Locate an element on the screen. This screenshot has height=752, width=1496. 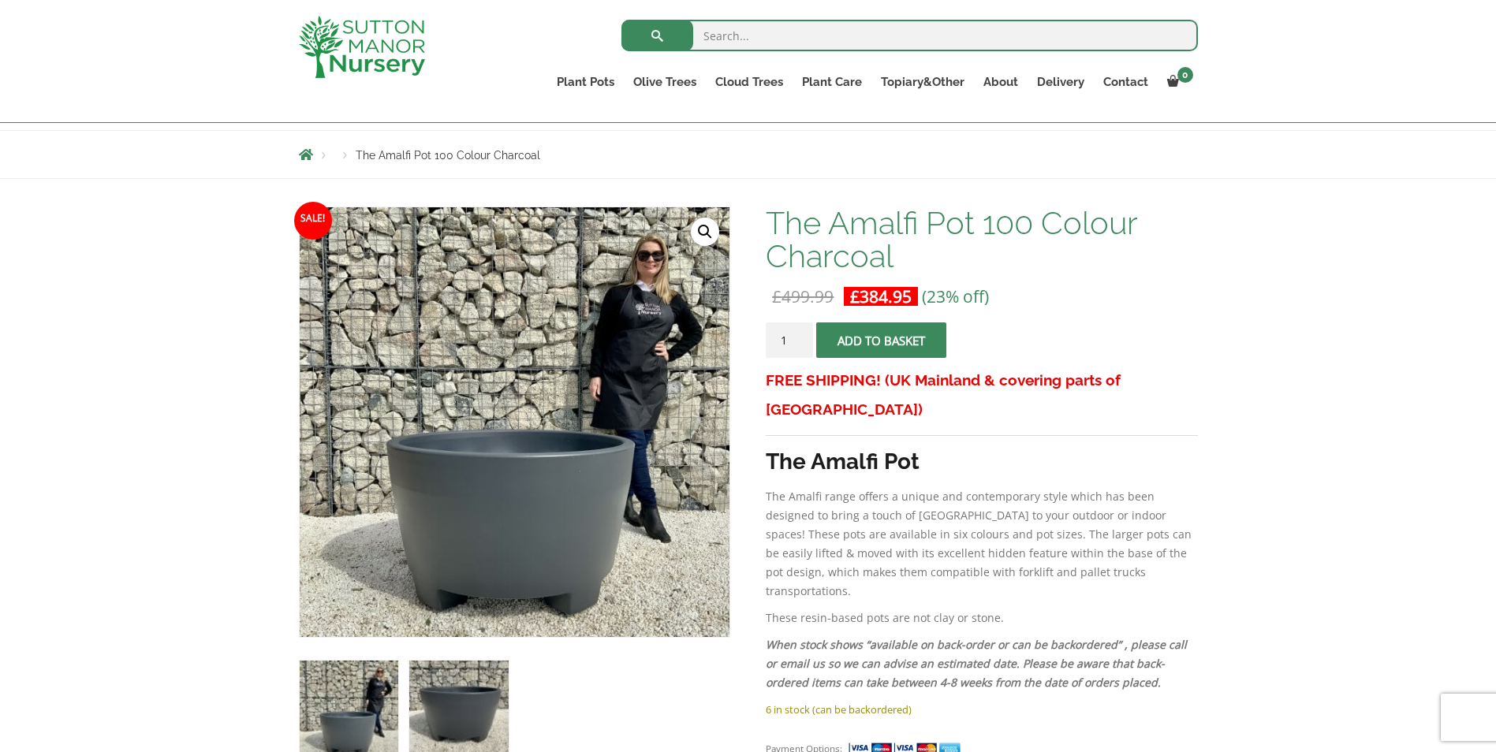
a: Cloud Trees is located at coordinates (749, 82).